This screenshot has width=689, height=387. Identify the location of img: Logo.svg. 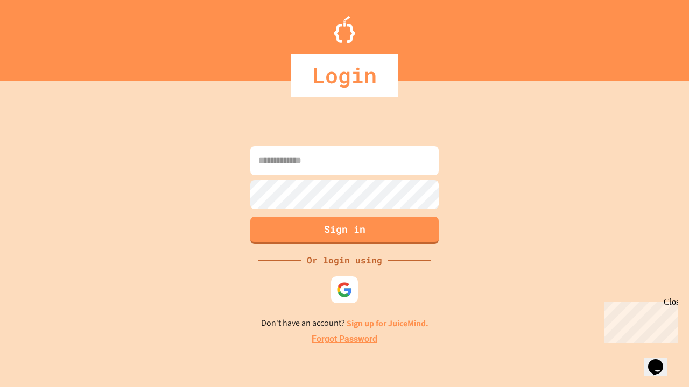
(344, 30).